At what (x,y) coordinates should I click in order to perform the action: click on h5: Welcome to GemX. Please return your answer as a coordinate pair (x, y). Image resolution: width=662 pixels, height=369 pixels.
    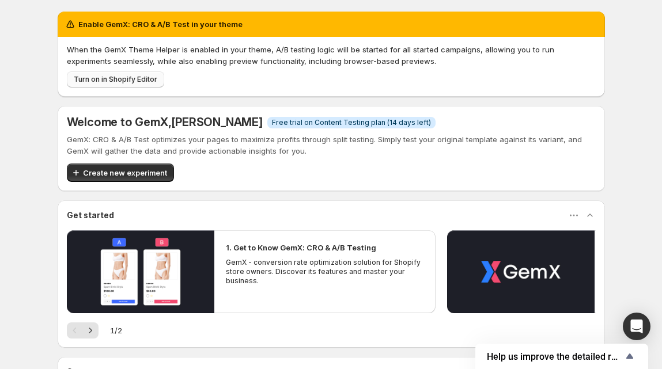
    Looking at the image, I should click on (165, 122).